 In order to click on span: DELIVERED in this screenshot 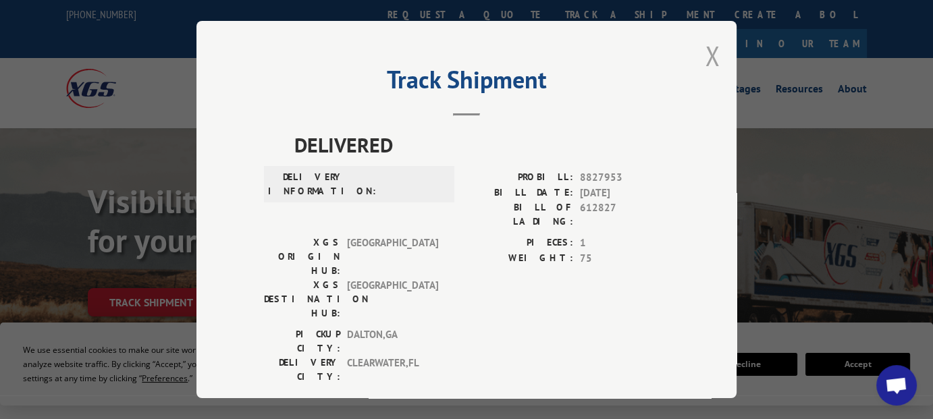, I will do `click(481, 144)`.